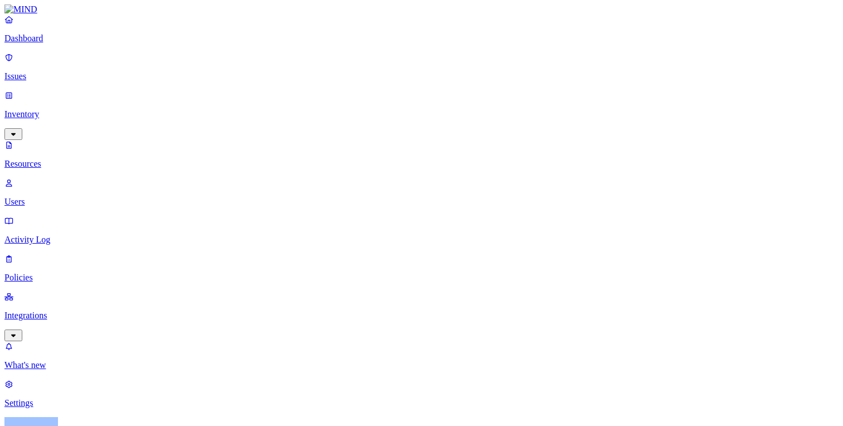 The height and width of the screenshot is (426, 843). What do you see at coordinates (21, 9) in the screenshot?
I see `img: MIND` at bounding box center [21, 9].